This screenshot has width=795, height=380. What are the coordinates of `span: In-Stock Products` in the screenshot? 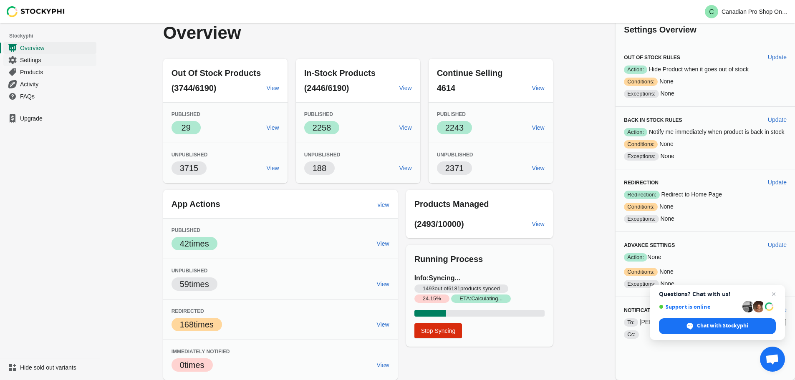 It's located at (340, 73).